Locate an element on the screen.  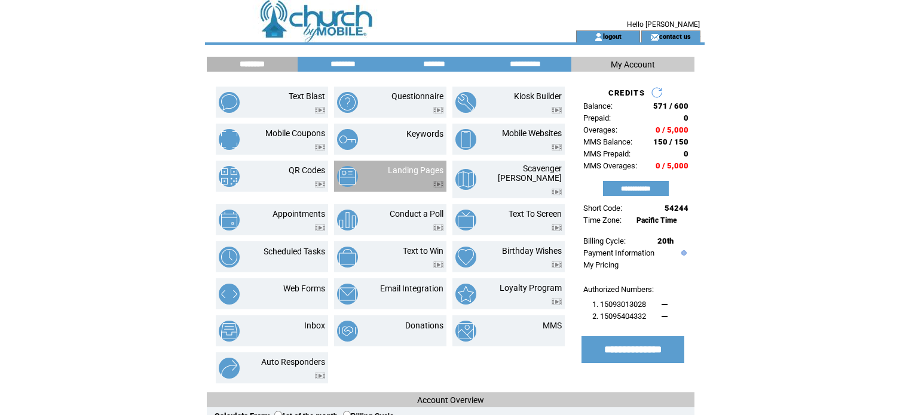
a: Birthday Wishes is located at coordinates (532, 251).